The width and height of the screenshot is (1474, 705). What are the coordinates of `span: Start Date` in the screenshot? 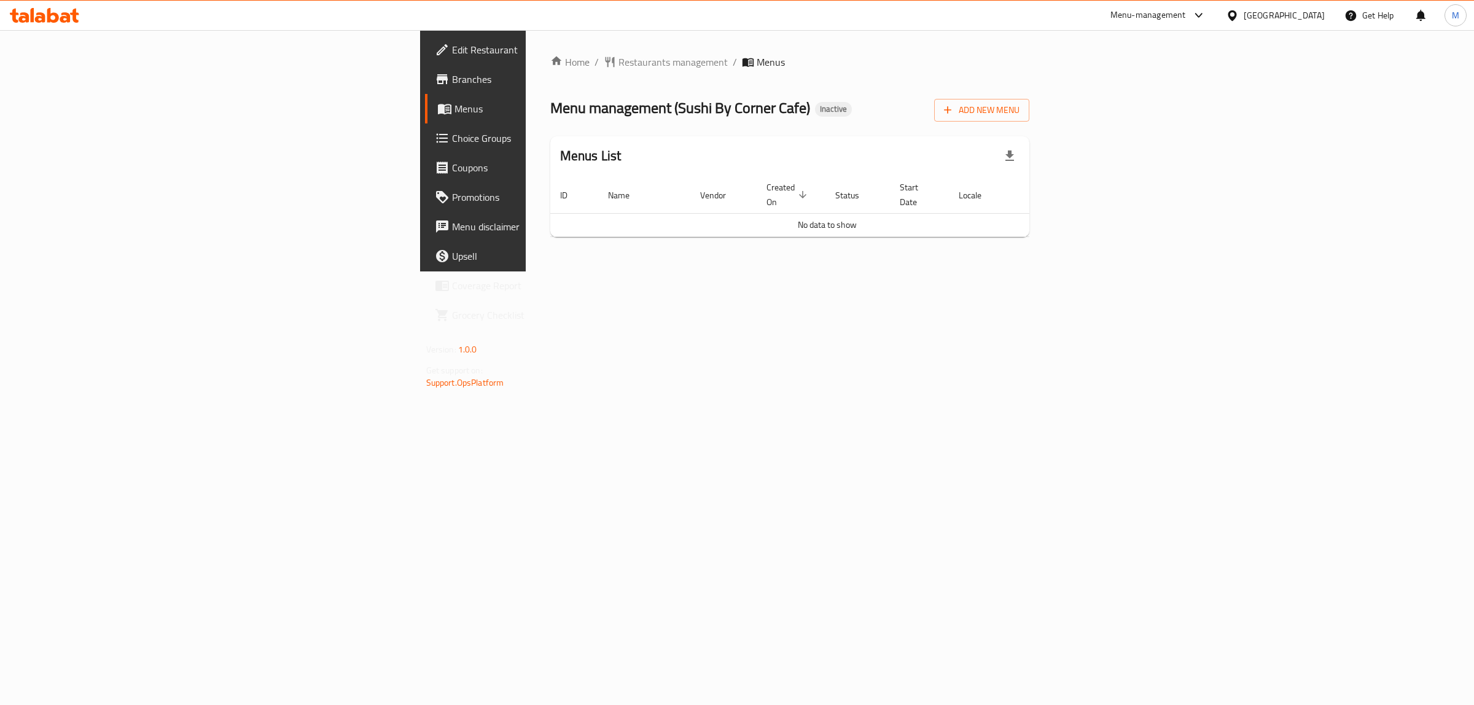 It's located at (917, 195).